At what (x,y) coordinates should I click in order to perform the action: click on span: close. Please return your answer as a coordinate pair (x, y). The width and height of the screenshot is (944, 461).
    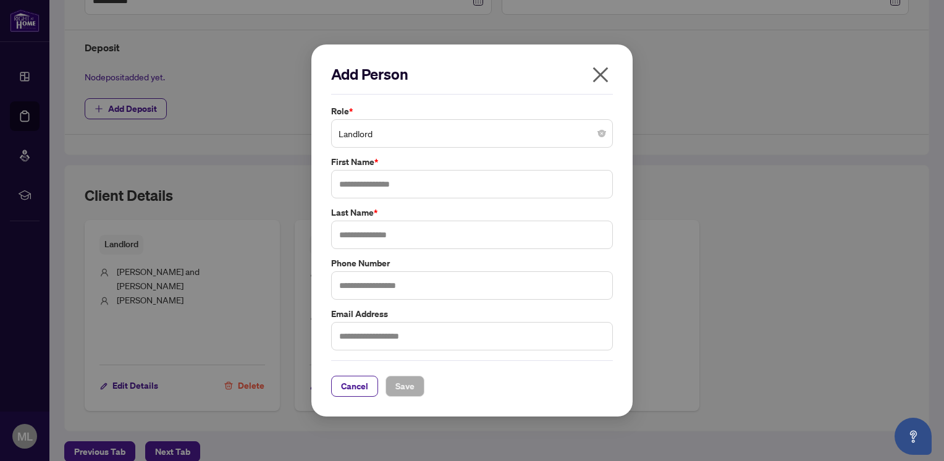
    Looking at the image, I should click on (601, 75).